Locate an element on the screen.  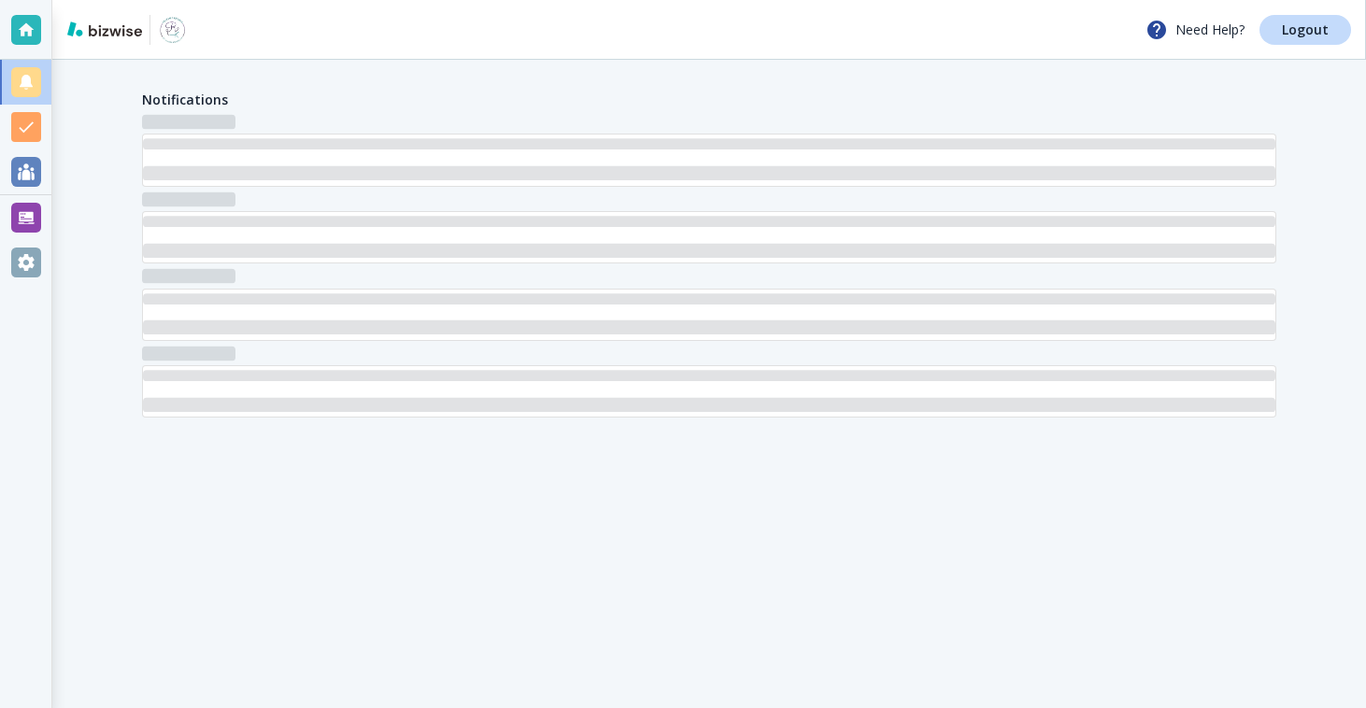
img: bizwise is located at coordinates (105, 29).